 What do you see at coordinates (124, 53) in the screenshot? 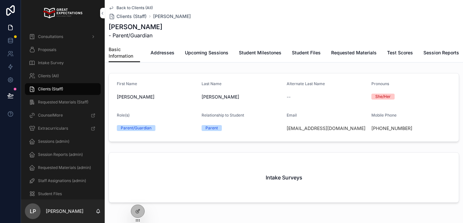
I see `a: Basic Information` at bounding box center [124, 53].